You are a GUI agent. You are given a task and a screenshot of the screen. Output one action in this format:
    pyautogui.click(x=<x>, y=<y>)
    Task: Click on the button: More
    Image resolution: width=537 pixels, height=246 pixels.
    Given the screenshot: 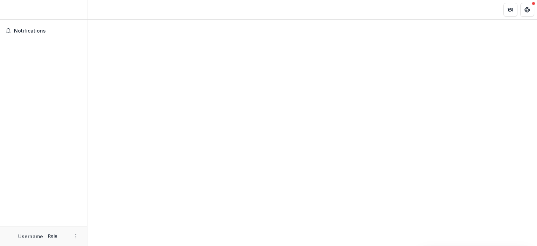 What is the action you would take?
    pyautogui.click(x=76, y=236)
    